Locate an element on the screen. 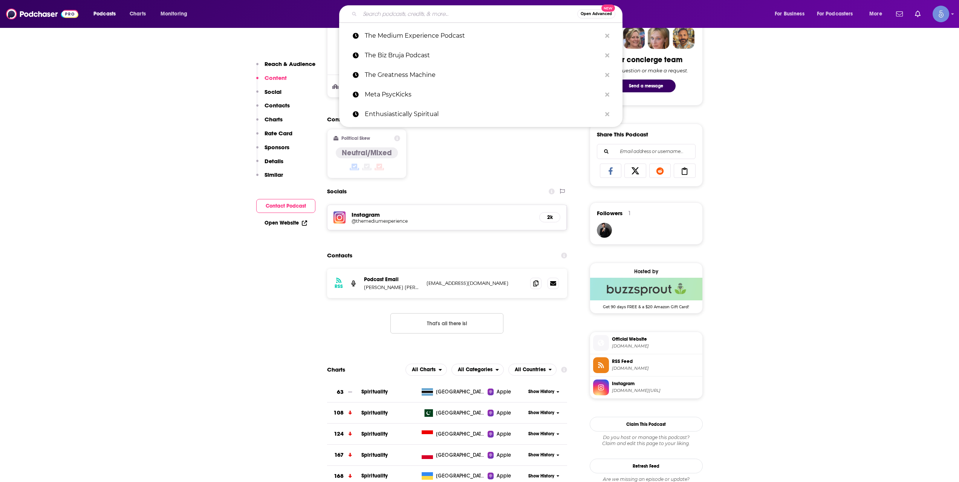  a: Charts is located at coordinates (138, 14).